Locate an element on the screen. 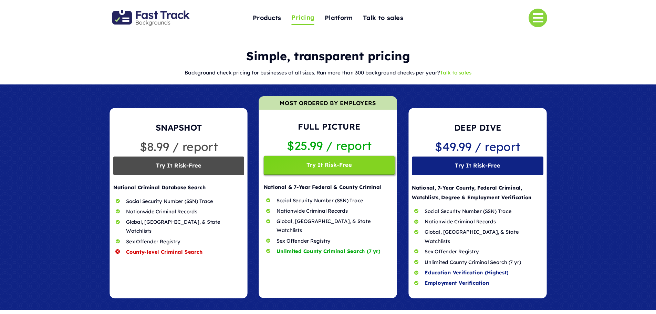 The image size is (656, 314). span: Background check pricing for businesses of all sizes. Run more than 300 background checks per year? is located at coordinates (312, 72).